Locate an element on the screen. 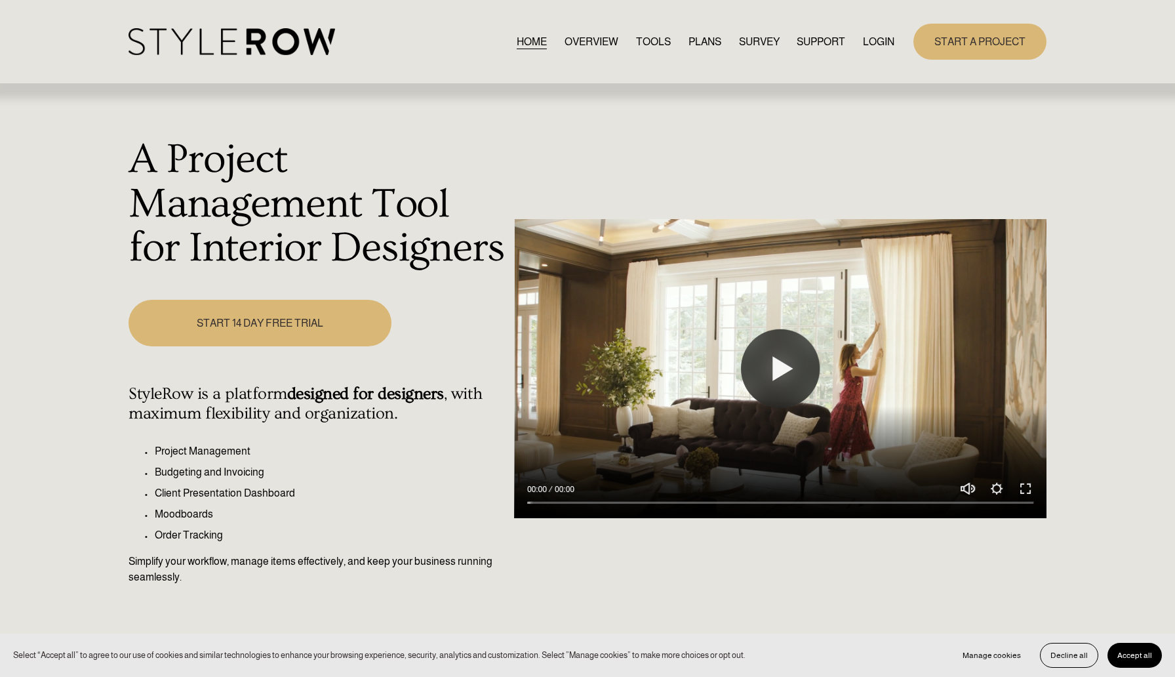 This screenshot has width=1175, height=677. a: LOGIN is located at coordinates (879, 41).